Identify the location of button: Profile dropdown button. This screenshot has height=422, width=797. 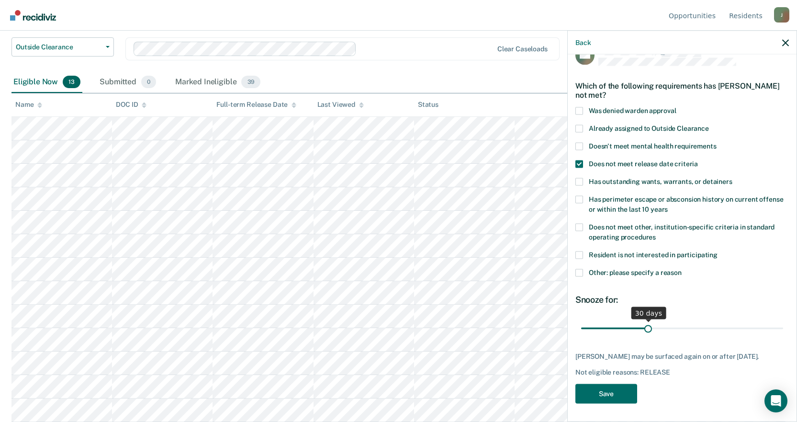
(782, 15).